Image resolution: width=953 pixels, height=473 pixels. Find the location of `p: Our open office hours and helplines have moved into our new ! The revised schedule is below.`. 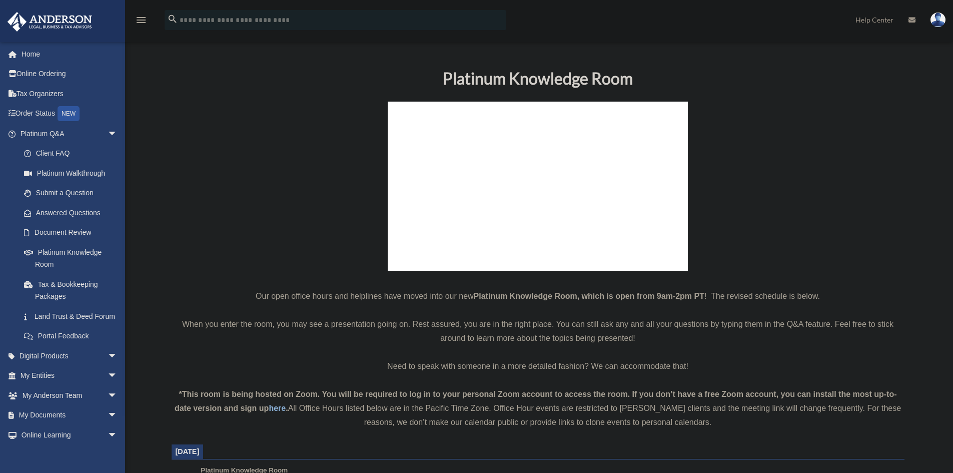

p: Our open office hours and helplines have moved into our new ! The revised schedule is below. is located at coordinates (538, 296).